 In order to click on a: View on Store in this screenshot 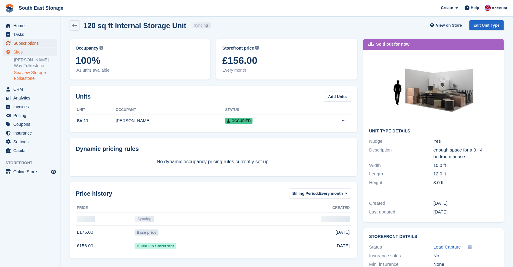, I will do `click(447, 25)`.